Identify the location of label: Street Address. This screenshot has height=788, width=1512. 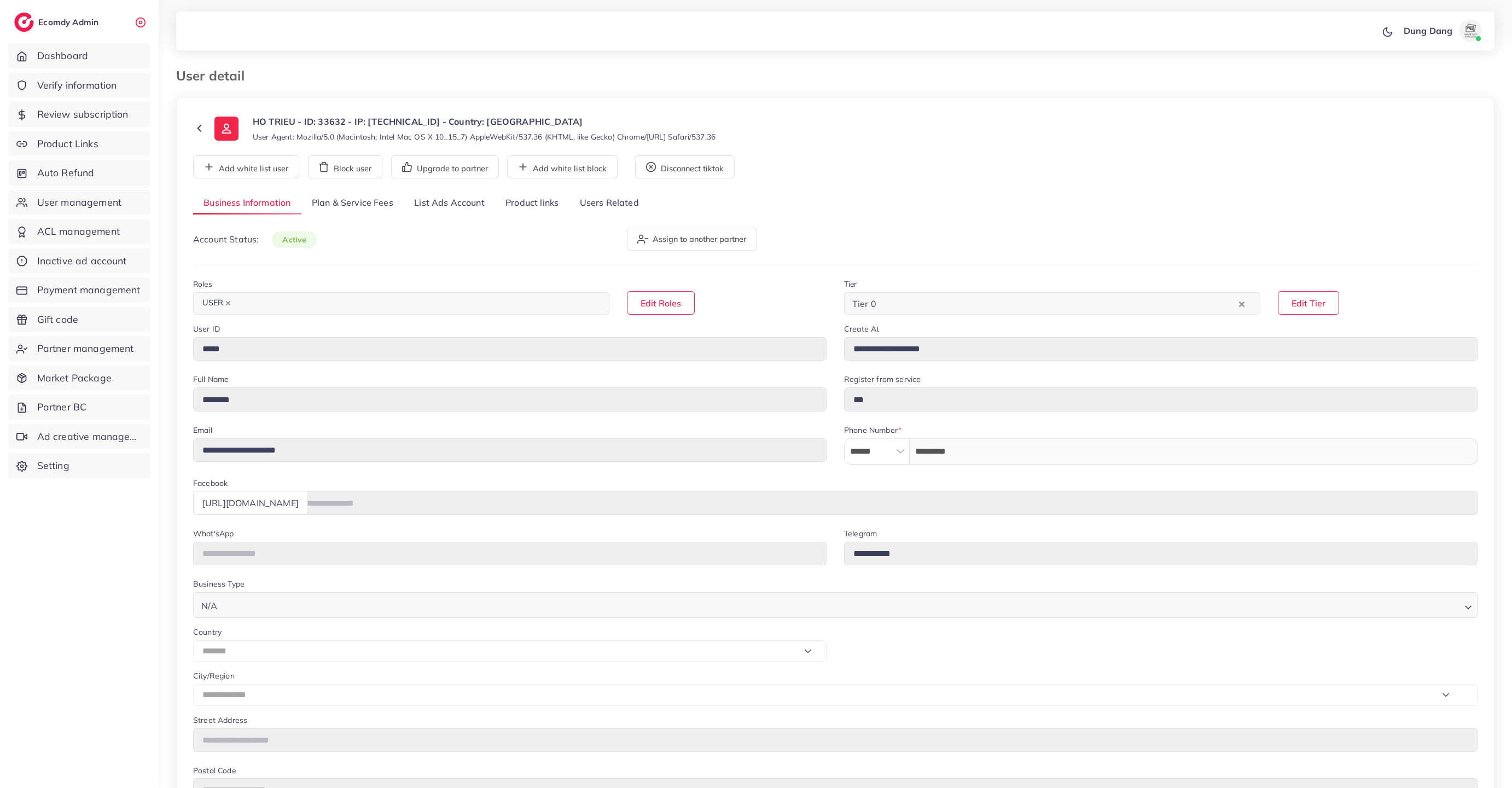
(220, 720).